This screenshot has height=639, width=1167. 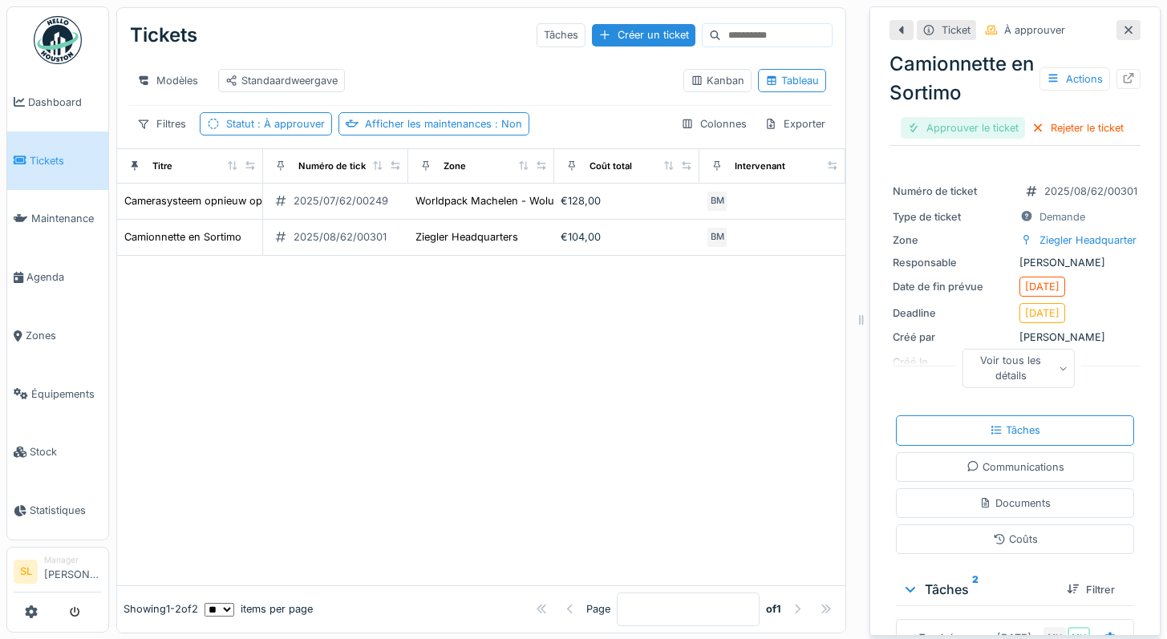 I want to click on div: Type de ticket, so click(x=953, y=216).